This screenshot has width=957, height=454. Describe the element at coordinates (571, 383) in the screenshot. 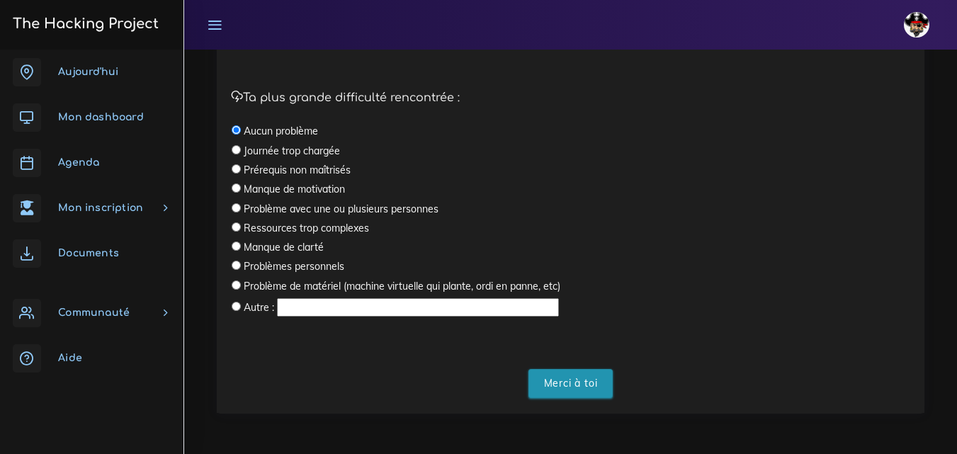

I see `input: Merci à toi` at that location.